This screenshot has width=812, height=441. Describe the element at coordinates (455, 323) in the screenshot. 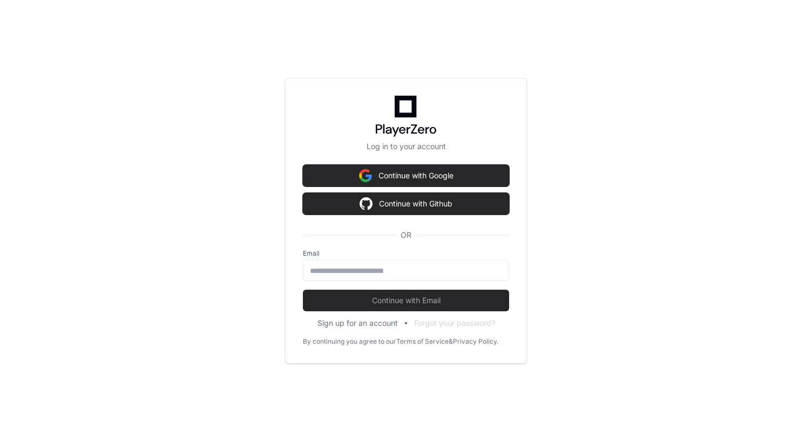

I see `button: Forgot your password?` at that location.